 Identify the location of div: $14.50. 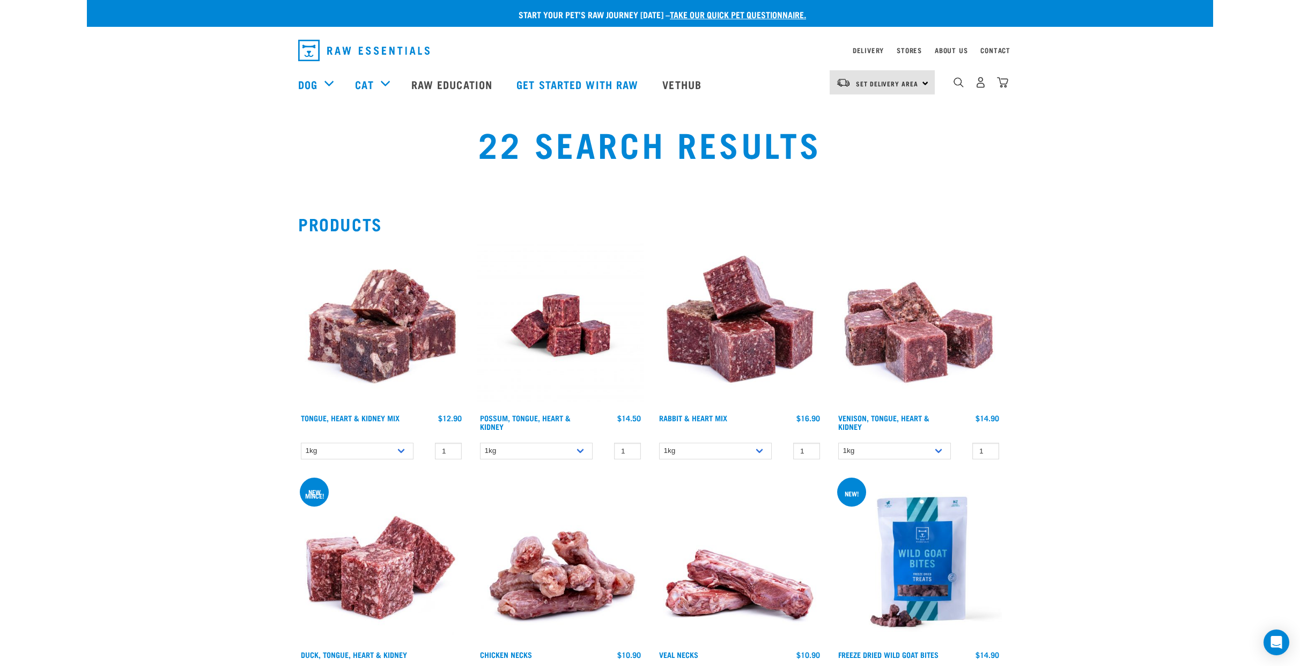
(629, 418).